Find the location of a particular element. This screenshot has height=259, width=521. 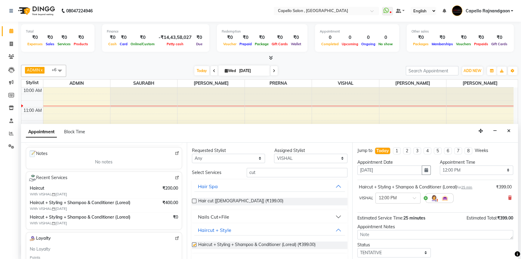

img: Hairdresser.png is located at coordinates (434, 198).